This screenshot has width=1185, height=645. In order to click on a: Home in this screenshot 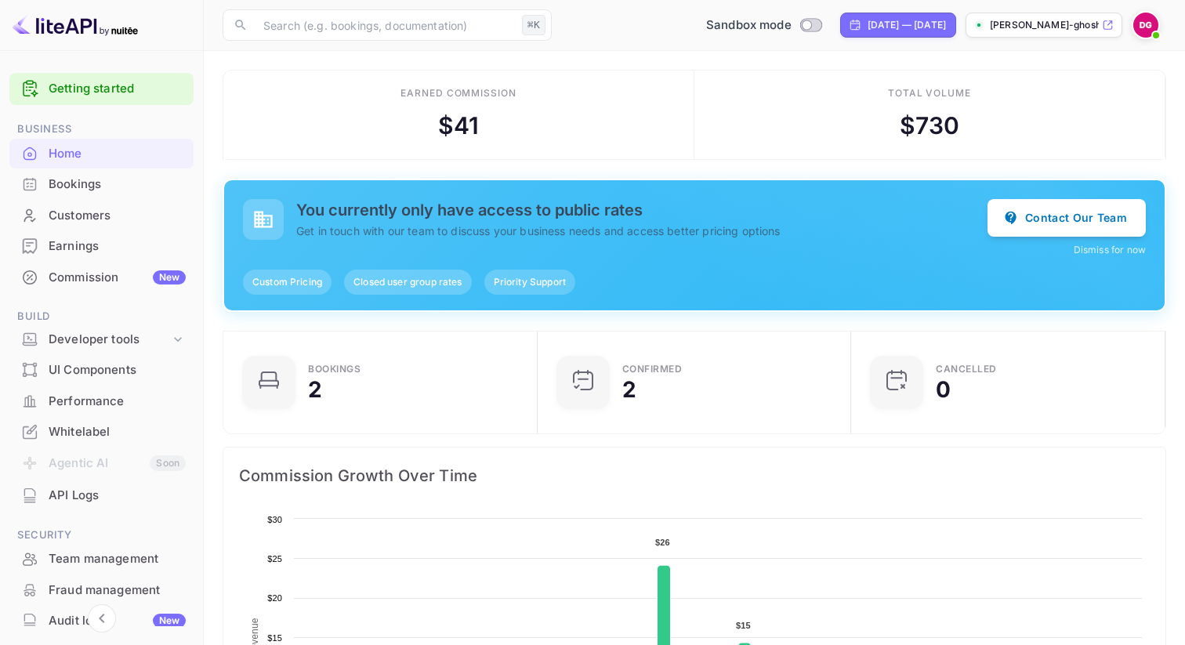, I will do `click(101, 153)`.